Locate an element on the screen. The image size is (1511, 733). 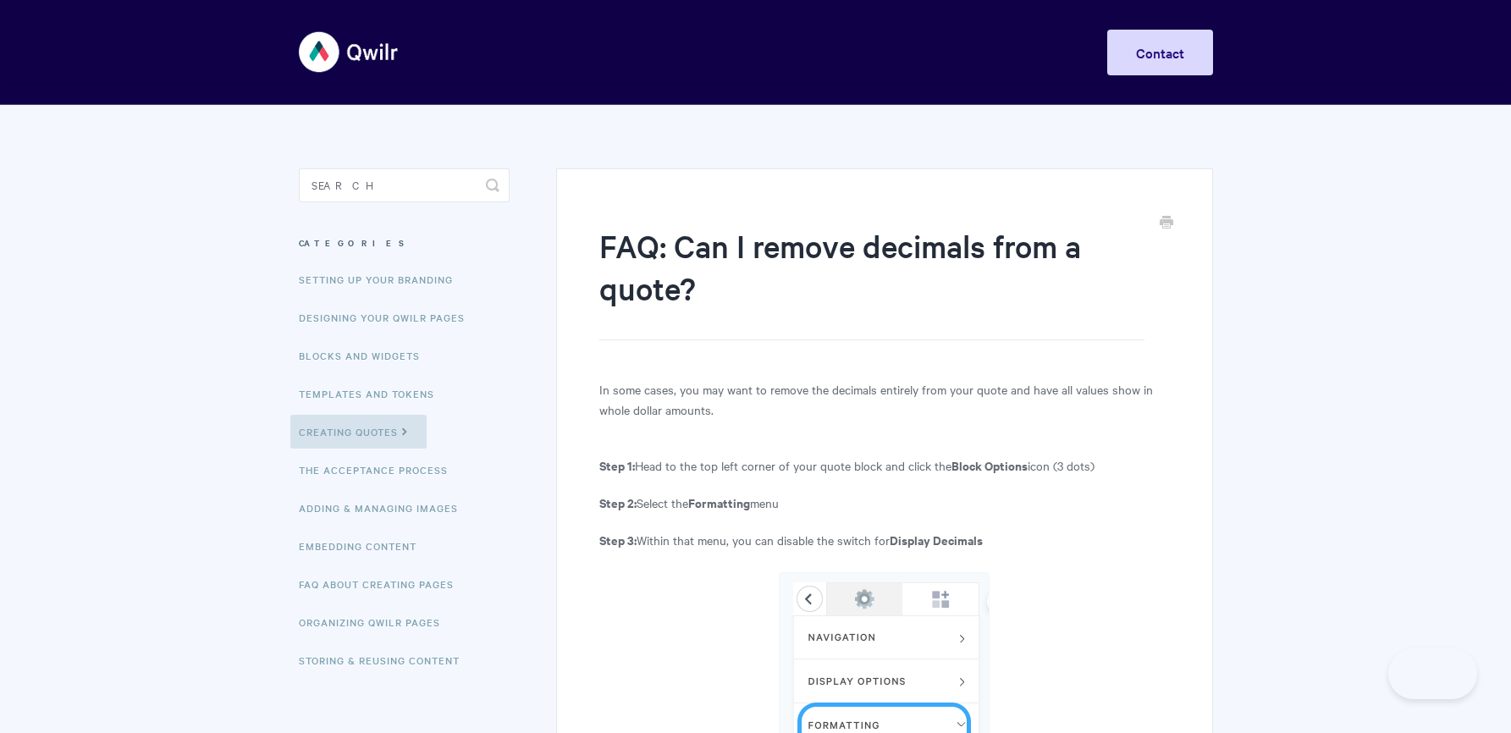
img: Qwilr Help Center is located at coordinates (349, 52).